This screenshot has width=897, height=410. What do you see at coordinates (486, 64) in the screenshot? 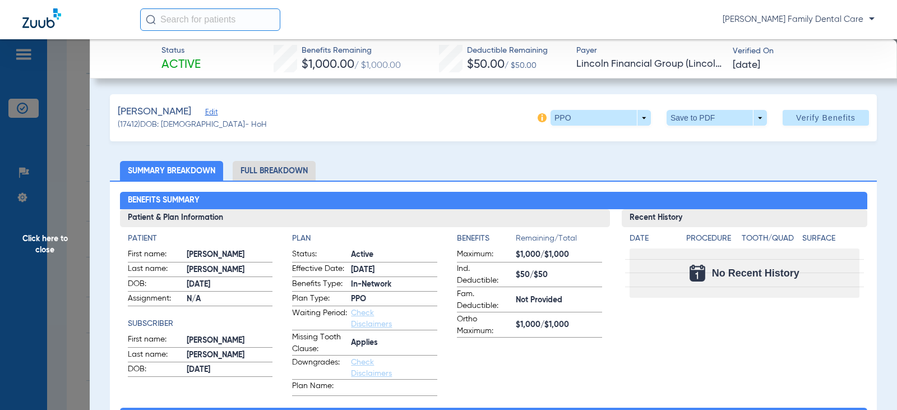
I see `span: $50.00` at bounding box center [486, 64].